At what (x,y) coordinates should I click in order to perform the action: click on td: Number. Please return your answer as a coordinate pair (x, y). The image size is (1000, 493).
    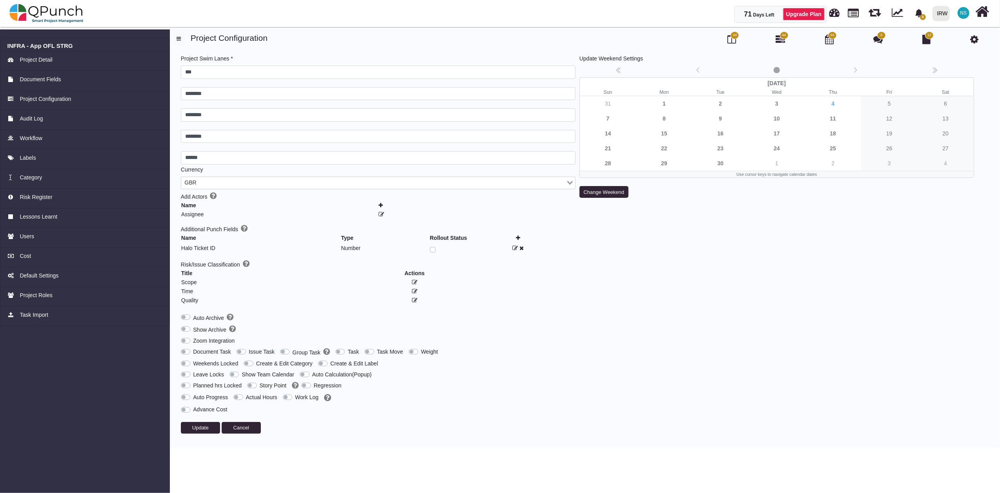
    Looking at the image, I should click on (385, 248).